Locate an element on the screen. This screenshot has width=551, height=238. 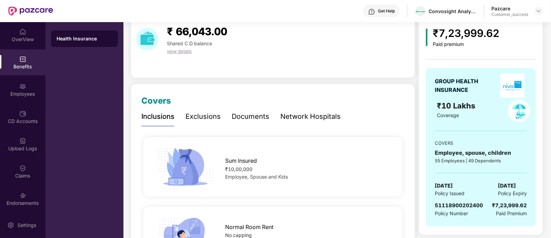
span: Normal Room Rent is located at coordinates (250, 227).